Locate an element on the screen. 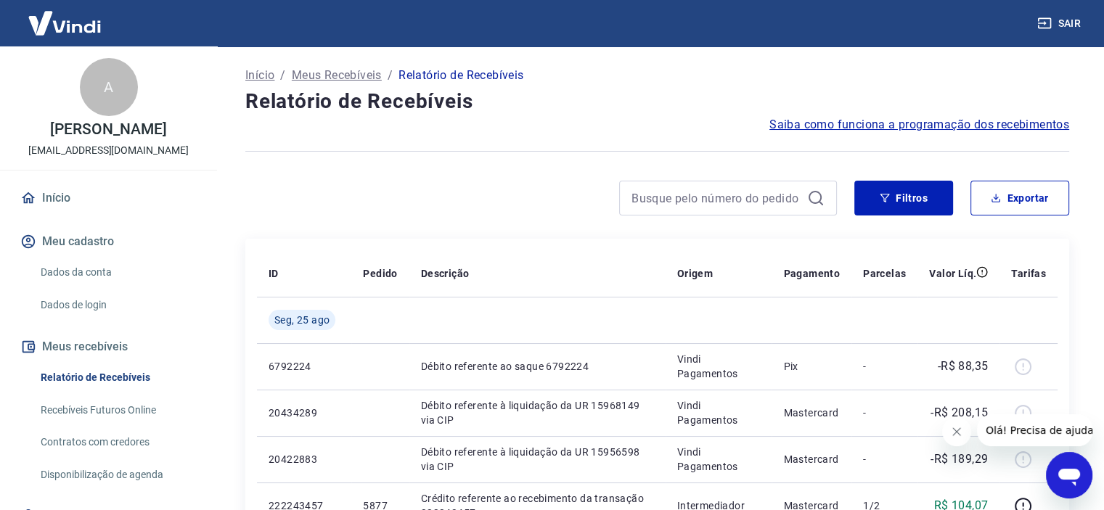 The height and width of the screenshot is (510, 1104). button: Meu cadastro is located at coordinates (108, 242).